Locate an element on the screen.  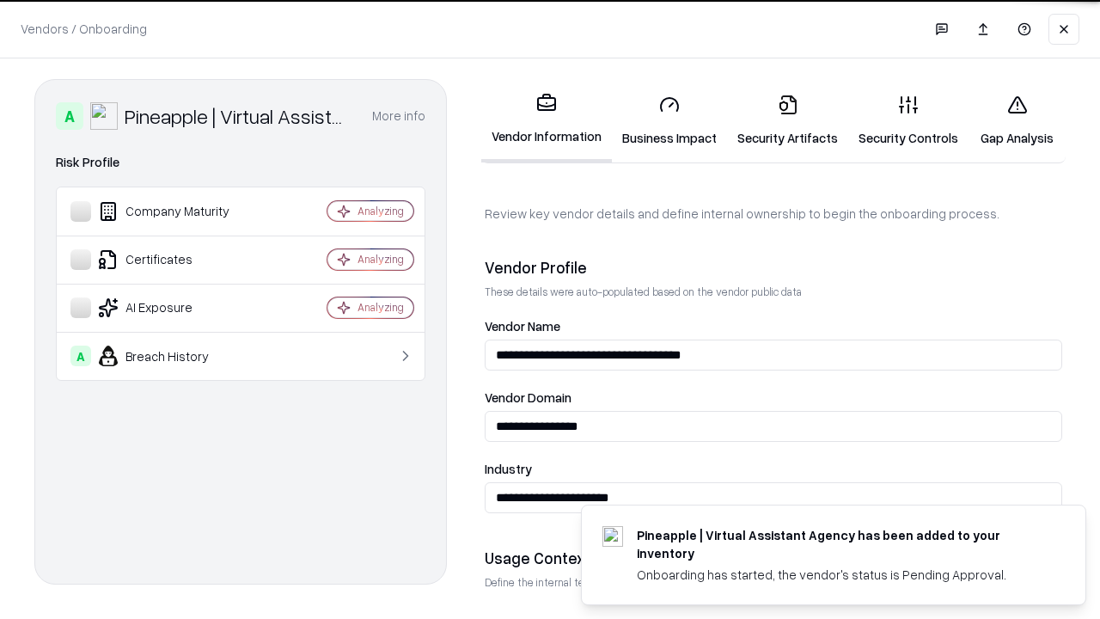
div: Company Maturity is located at coordinates (173, 211).